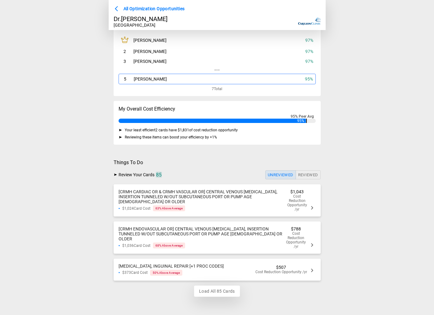 The height and width of the screenshot is (315, 434). Describe the element at coordinates (125, 61) in the screenshot. I see `span: 3` at that location.